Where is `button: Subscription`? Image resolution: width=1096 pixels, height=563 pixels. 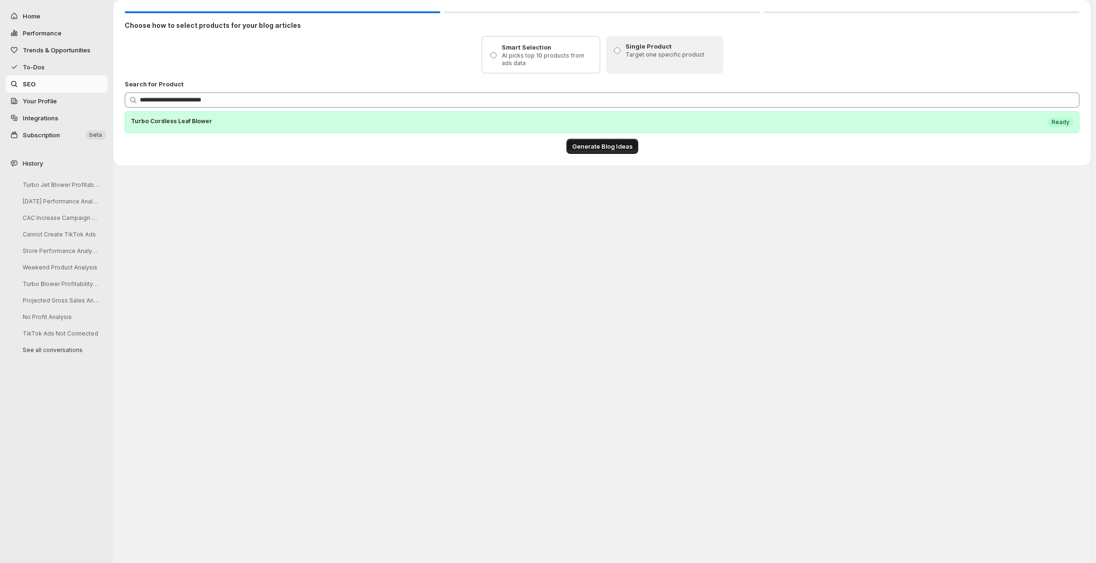 button: Subscription is located at coordinates (57, 135).